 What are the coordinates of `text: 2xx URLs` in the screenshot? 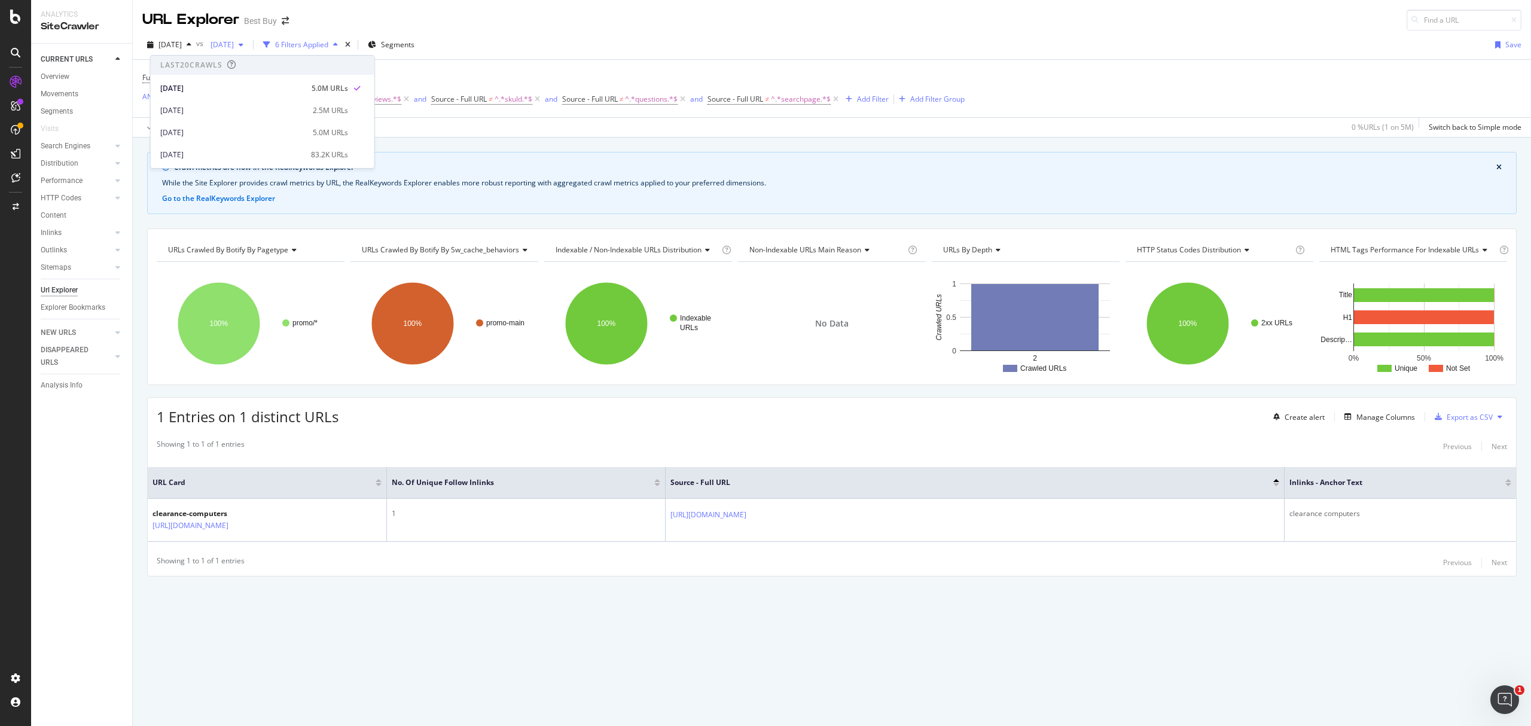 It's located at (1277, 323).